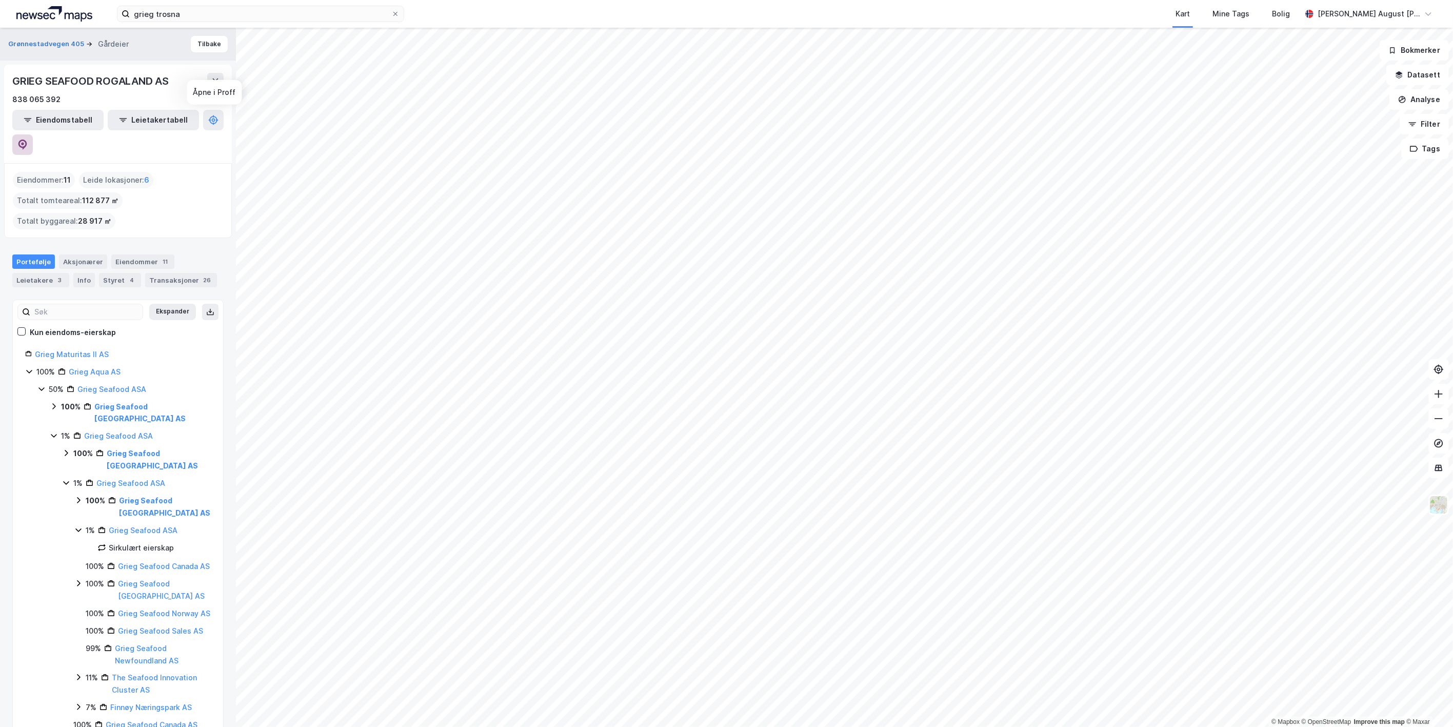 The image size is (1453, 727). Describe the element at coordinates (91, 81) in the screenshot. I see `div: GRIEG SEAFOOD ROGALAND AS` at that location.